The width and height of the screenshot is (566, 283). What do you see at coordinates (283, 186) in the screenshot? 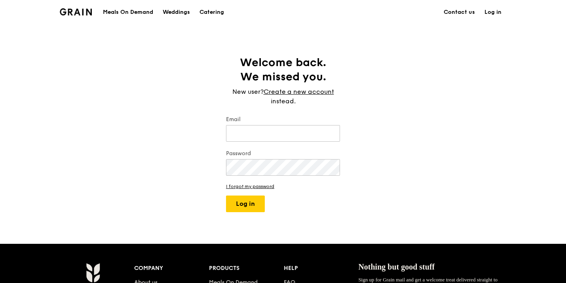
I see `a: I forgot my password` at bounding box center [283, 186].